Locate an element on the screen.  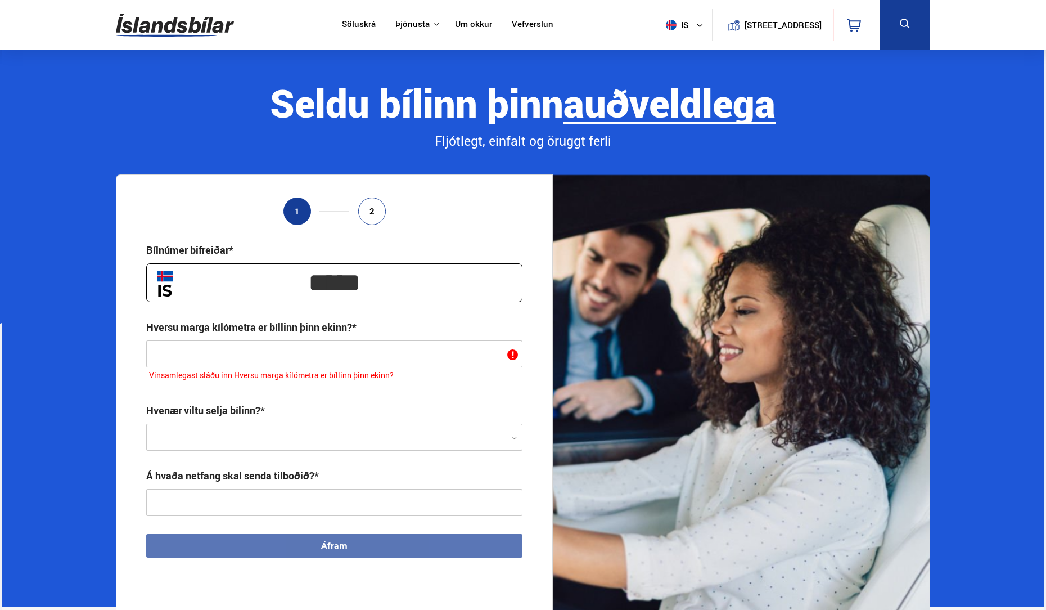
span: 1 is located at coordinates (297, 211).